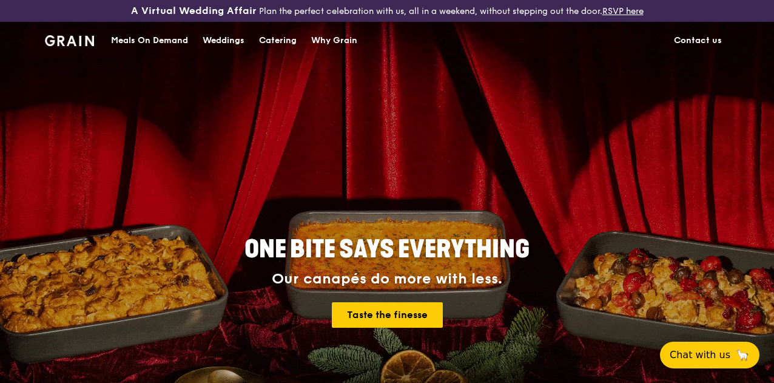 Image resolution: width=774 pixels, height=383 pixels. Describe the element at coordinates (334, 41) in the screenshot. I see `div: Why Grain` at that location.